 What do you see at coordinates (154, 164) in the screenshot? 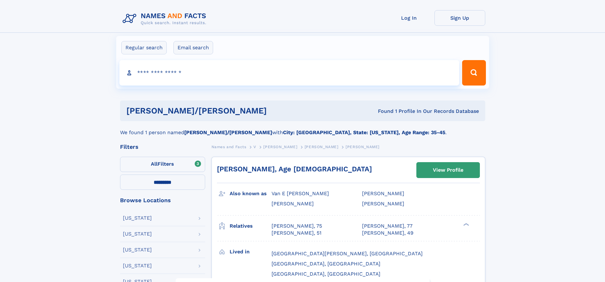
I see `span: All` at bounding box center [154, 164].